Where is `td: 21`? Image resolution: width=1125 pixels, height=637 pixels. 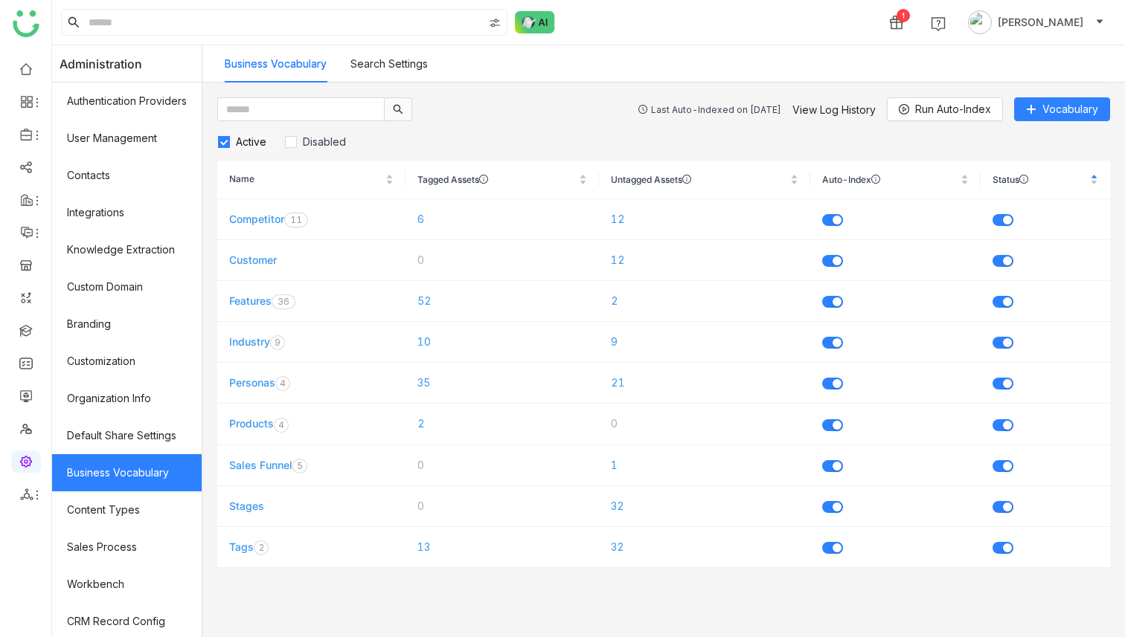
td: 21 is located at coordinates (704, 383).